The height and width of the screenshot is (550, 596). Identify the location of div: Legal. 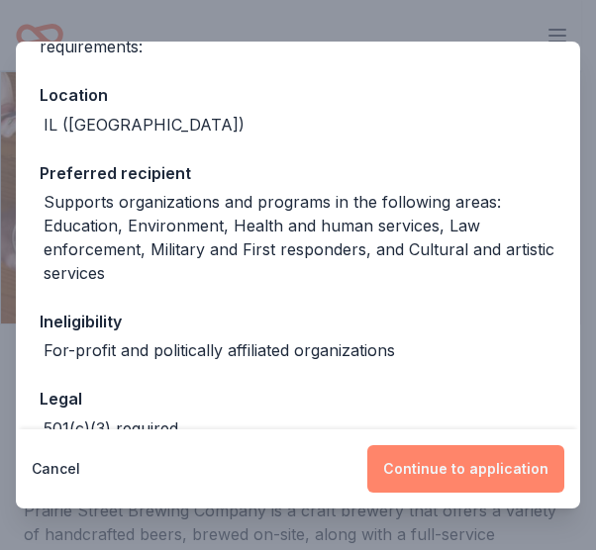
(298, 399).